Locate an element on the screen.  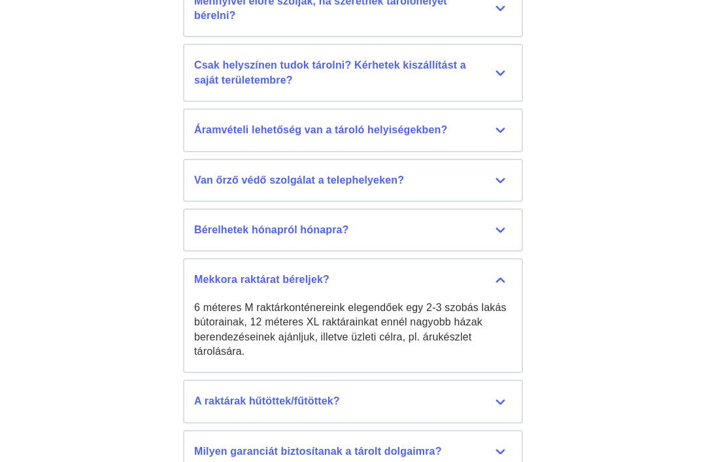
div: Csak helyszínen tudok tárolni? Kérhetek kiszállítást a saját területembre? is located at coordinates (353, 73).